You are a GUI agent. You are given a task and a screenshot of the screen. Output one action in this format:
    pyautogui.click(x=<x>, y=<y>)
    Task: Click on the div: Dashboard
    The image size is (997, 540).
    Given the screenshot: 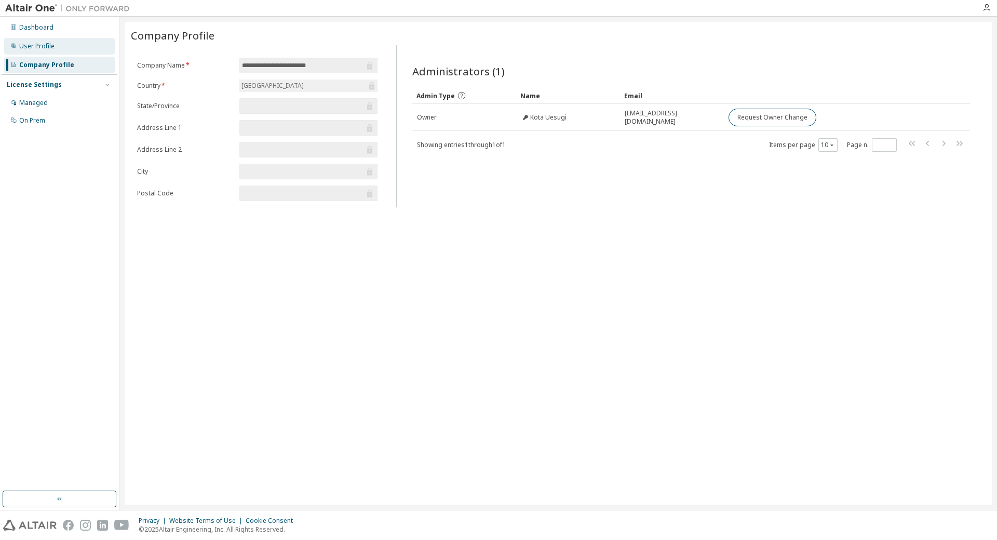 What is the action you would take?
    pyautogui.click(x=36, y=28)
    